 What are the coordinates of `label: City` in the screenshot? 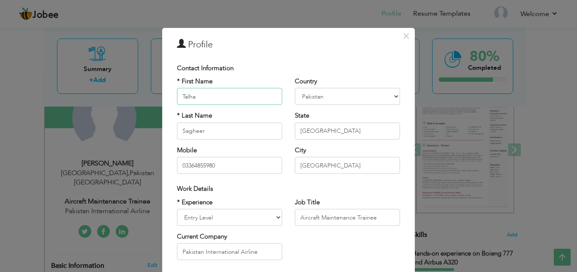 It's located at (300, 150).